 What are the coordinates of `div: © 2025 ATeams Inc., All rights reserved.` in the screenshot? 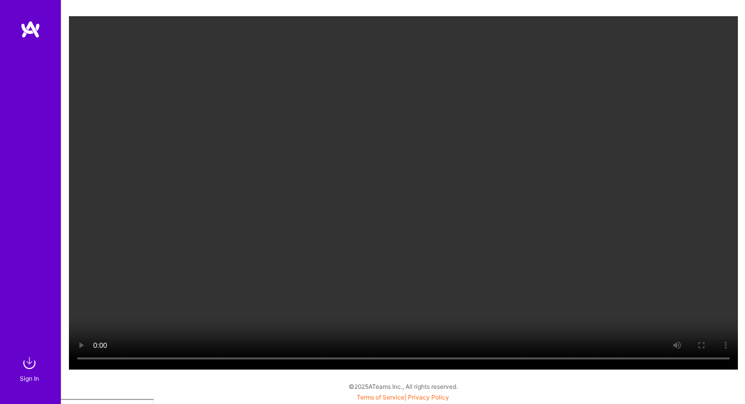 It's located at (403, 387).